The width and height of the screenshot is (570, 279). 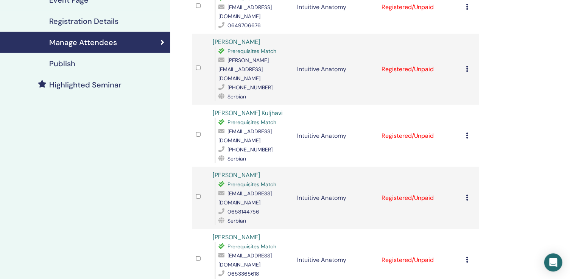 I want to click on h4: Manage Attendees, so click(x=83, y=42).